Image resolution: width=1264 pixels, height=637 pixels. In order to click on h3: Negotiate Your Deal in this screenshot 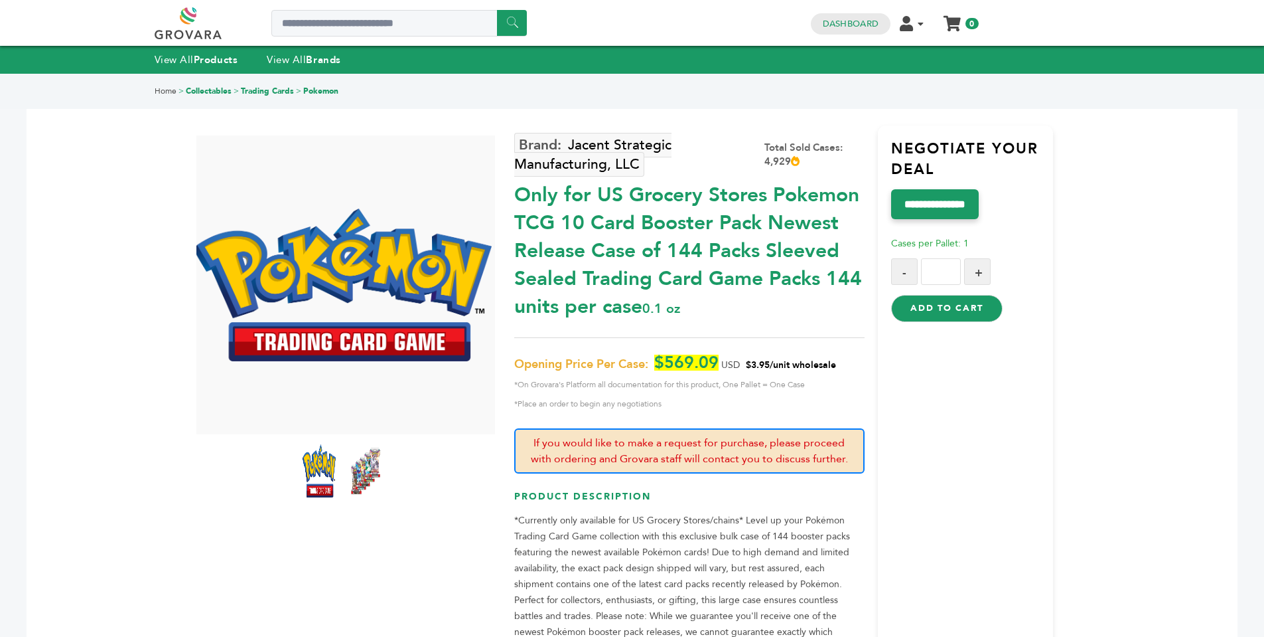, I will do `click(972, 164)`.